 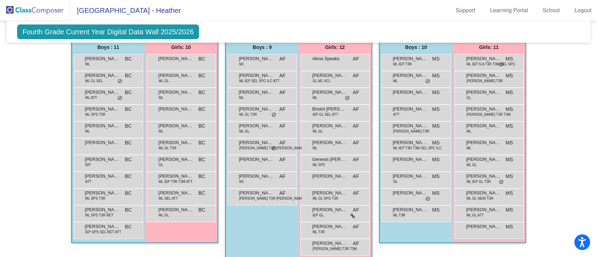 I want to click on a: Support, so click(x=465, y=10).